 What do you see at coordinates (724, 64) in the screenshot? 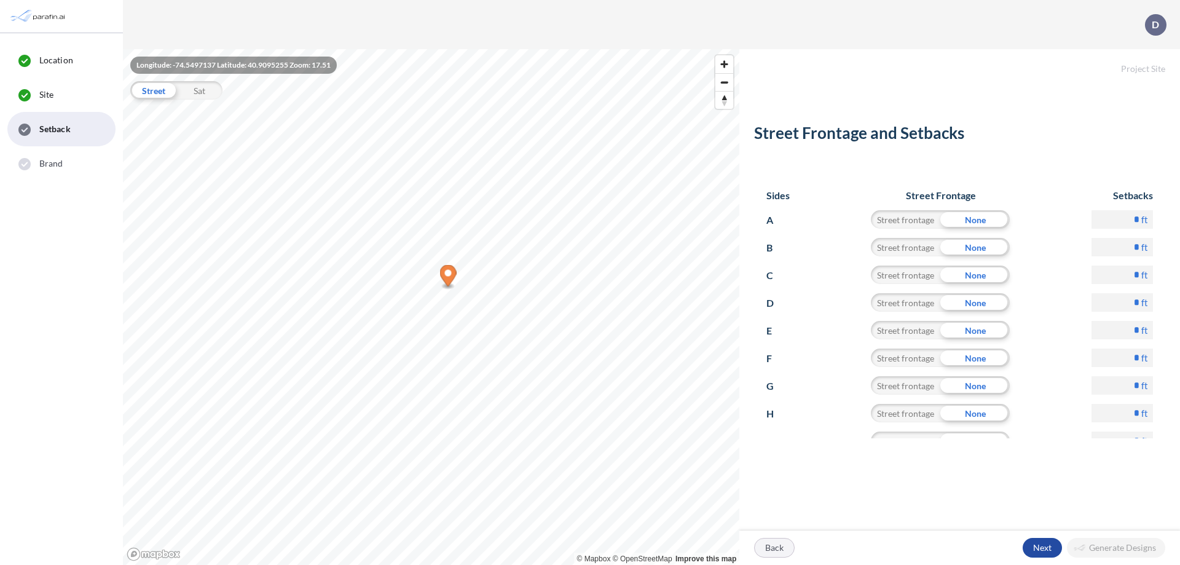
I see `span: Zoom in` at bounding box center [724, 64].